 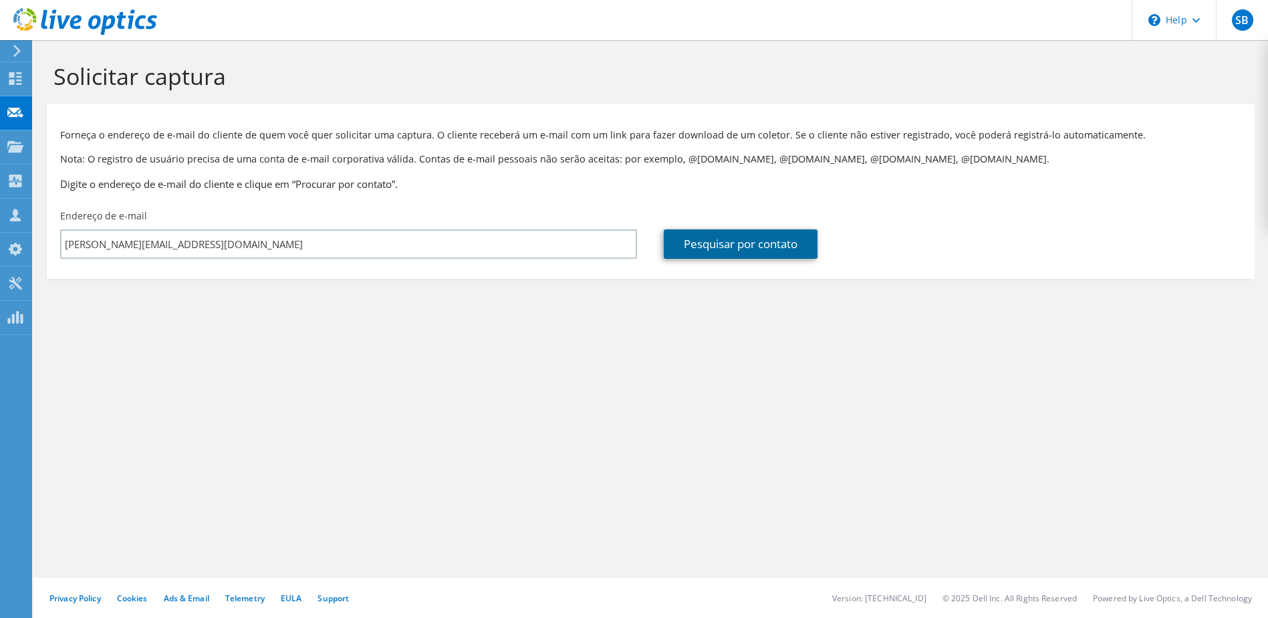 I want to click on a: Ads & Email, so click(x=186, y=598).